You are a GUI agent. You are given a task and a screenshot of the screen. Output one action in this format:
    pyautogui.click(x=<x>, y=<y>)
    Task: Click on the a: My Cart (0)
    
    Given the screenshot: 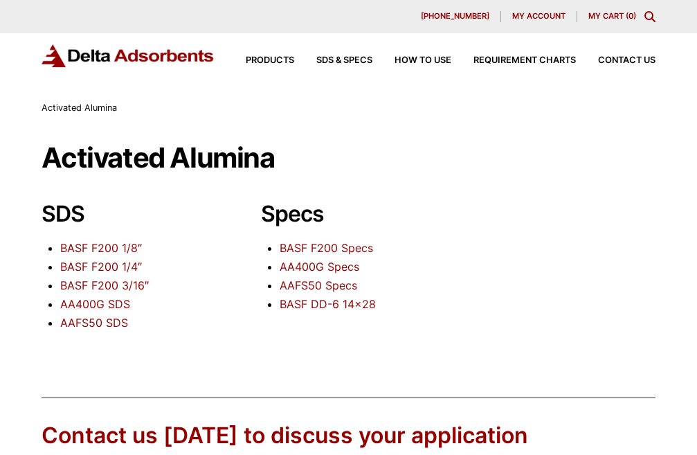 What is the action you would take?
    pyautogui.click(x=612, y=16)
    